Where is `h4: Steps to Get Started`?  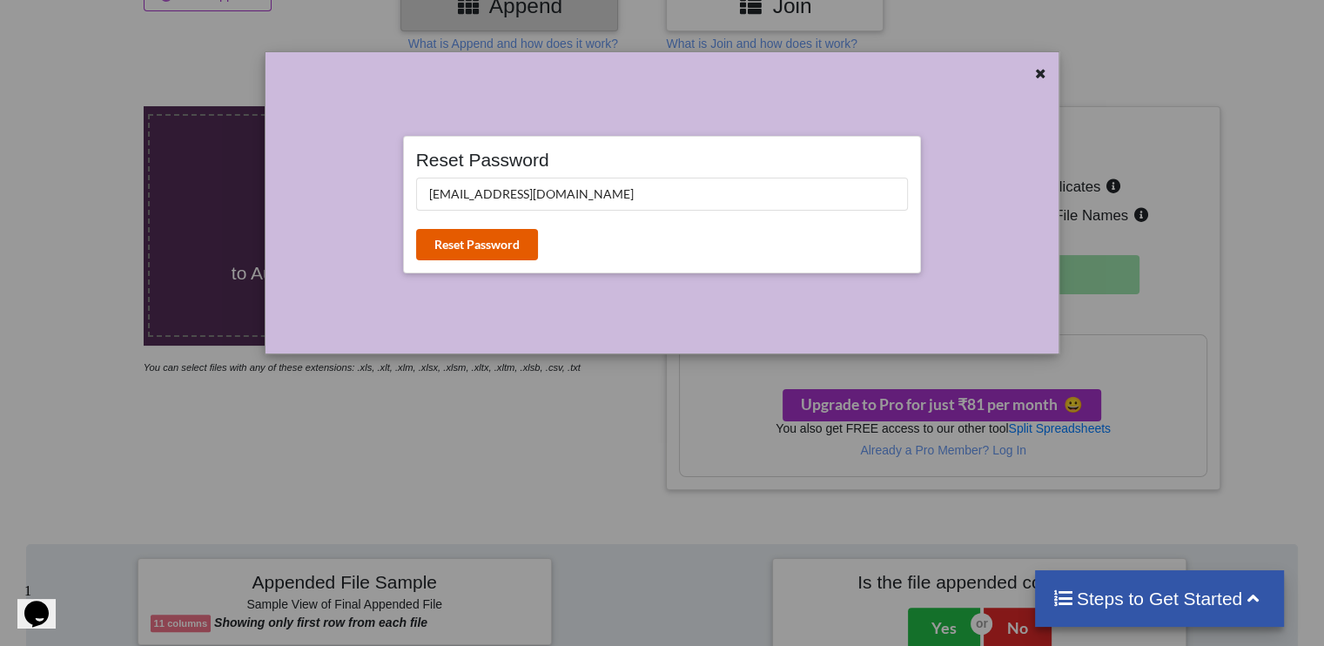 h4: Steps to Get Started is located at coordinates (1159, 598).